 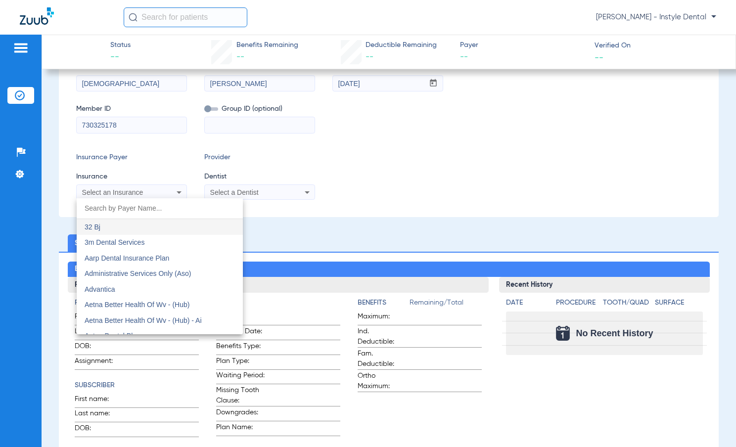 What do you see at coordinates (99, 289) in the screenshot?
I see `span: Advantica` at bounding box center [99, 289].